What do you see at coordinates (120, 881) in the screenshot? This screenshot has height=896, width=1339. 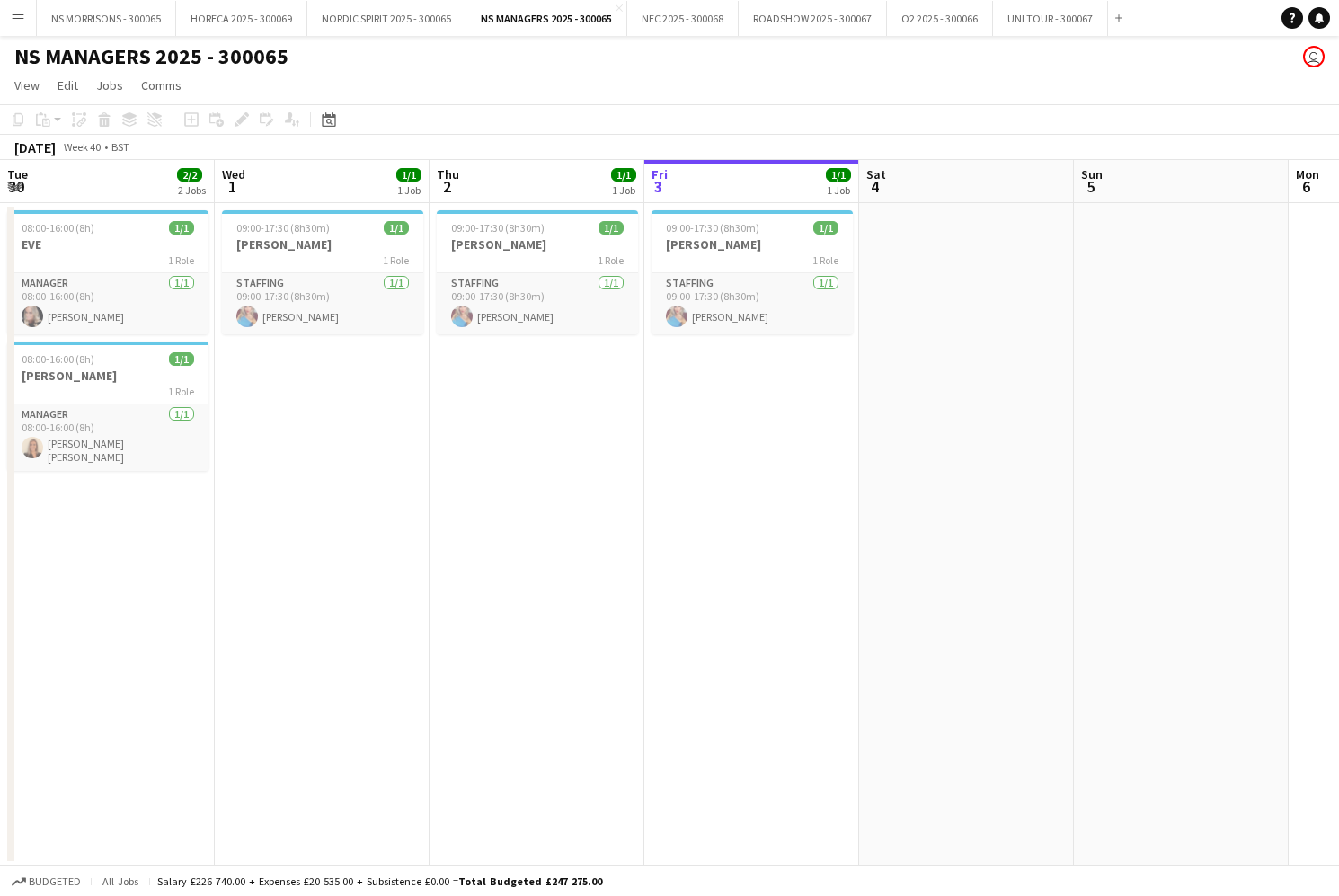 I see `span: All jobs` at bounding box center [120, 881].